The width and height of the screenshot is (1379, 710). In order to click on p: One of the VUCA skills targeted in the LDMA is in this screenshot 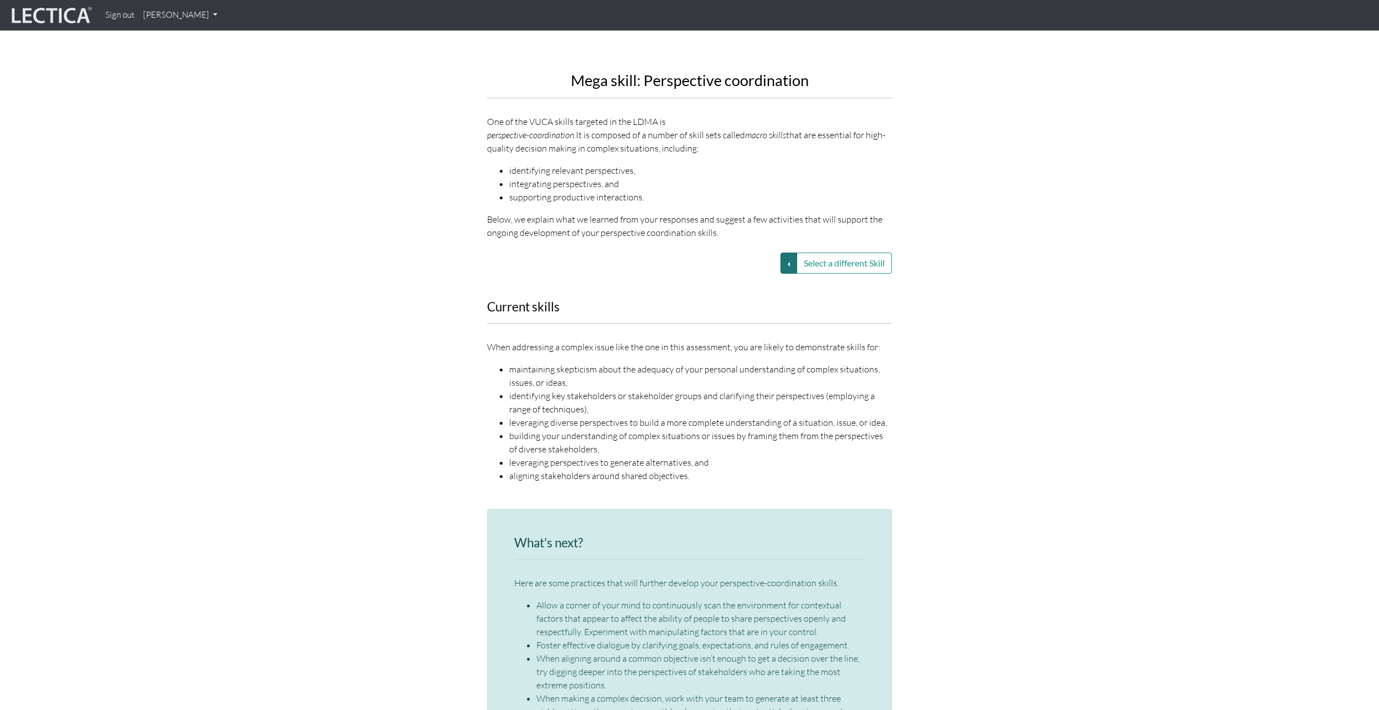, I will do `click(690, 135)`.